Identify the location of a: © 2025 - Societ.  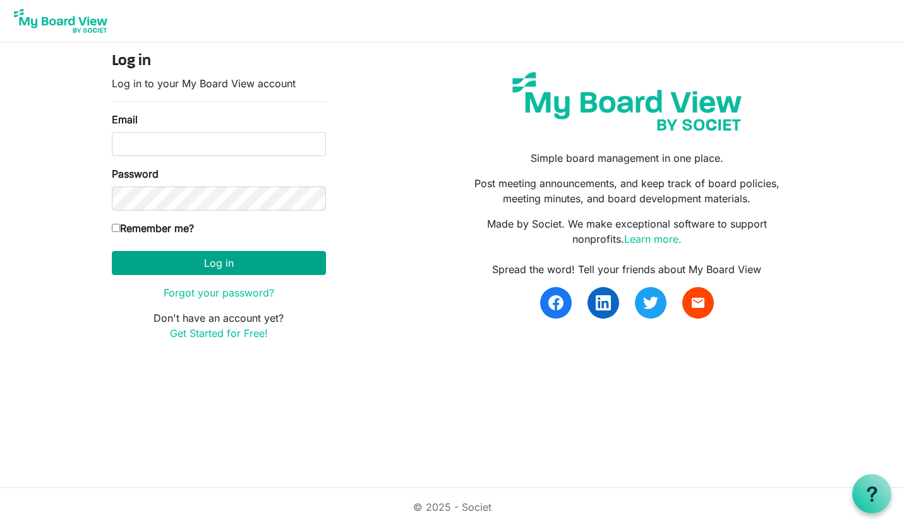
(452, 507).